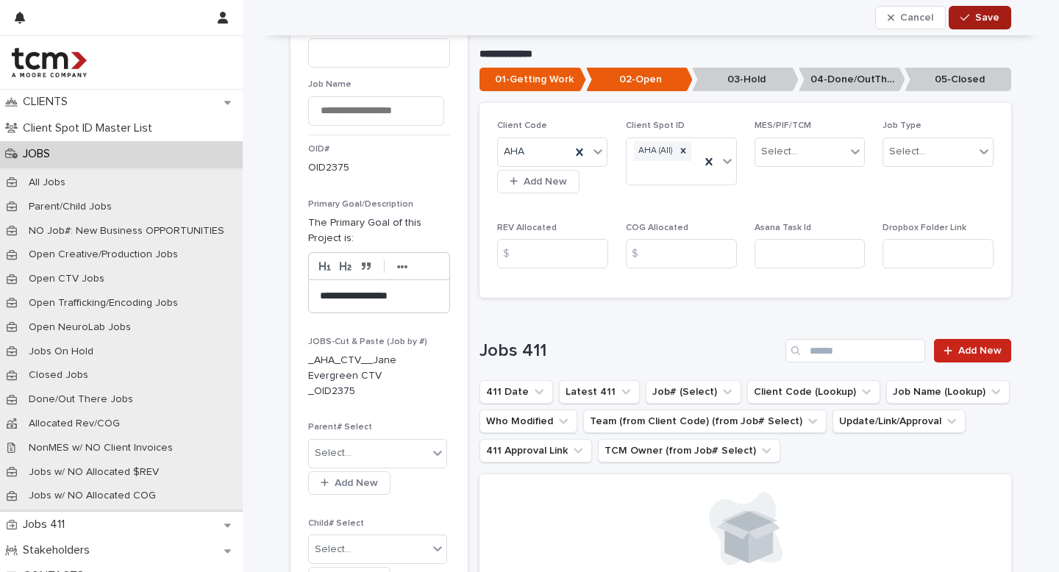 The width and height of the screenshot is (1059, 572). Describe the element at coordinates (514, 152) in the screenshot. I see `span: AHA` at that location.